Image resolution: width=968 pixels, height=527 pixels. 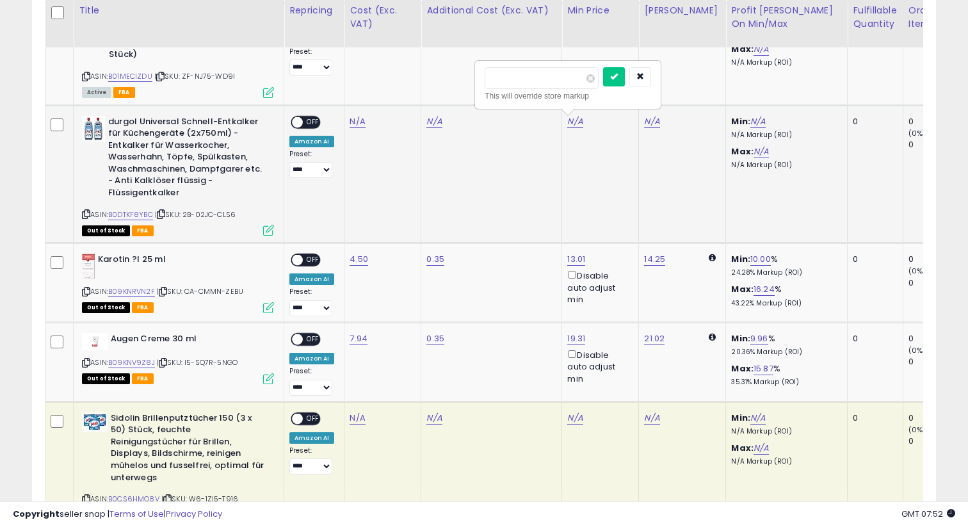 I want to click on div: Ordered Items, so click(x=932, y=17).